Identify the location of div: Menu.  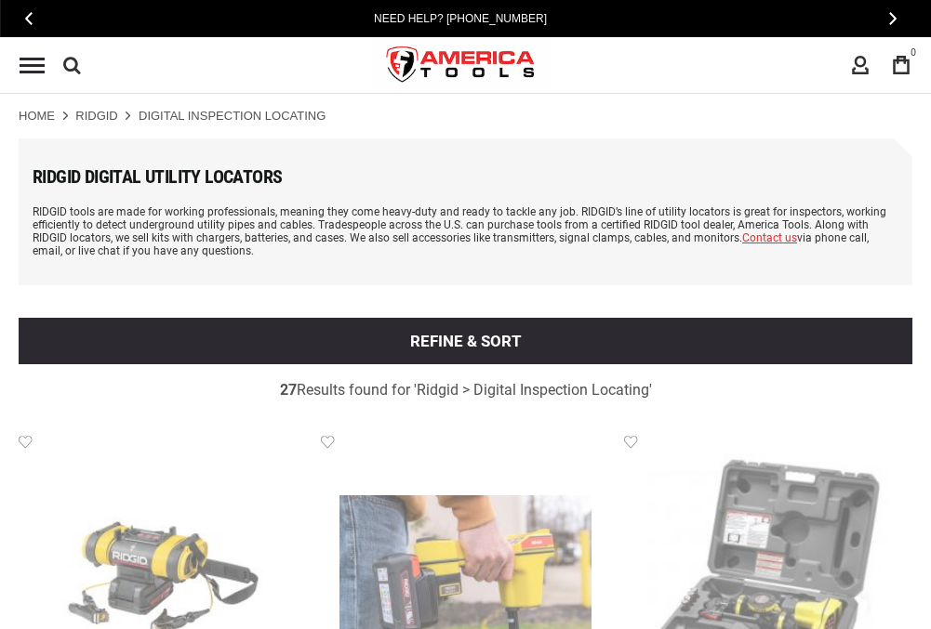
(32, 65).